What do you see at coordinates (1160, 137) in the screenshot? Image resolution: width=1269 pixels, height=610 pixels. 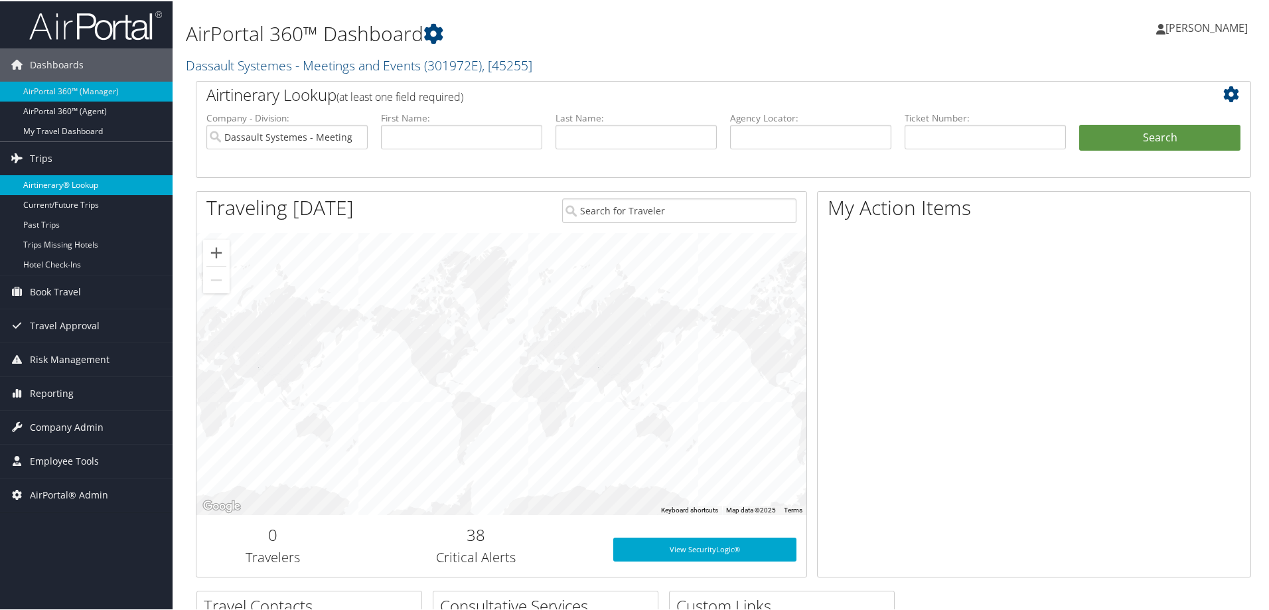 I see `button: Search` at bounding box center [1160, 137].